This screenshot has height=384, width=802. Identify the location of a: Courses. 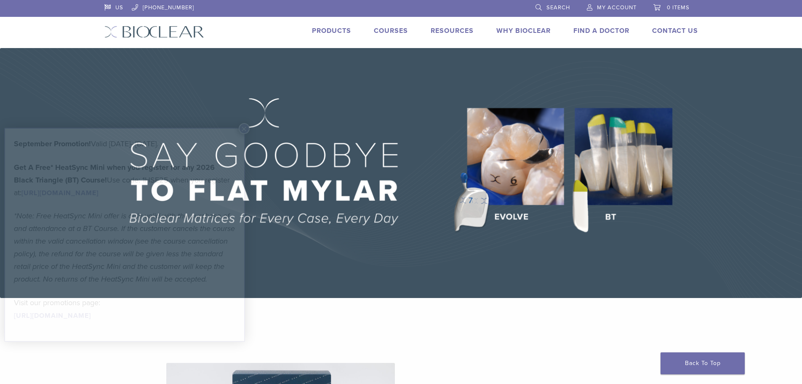
(391, 31).